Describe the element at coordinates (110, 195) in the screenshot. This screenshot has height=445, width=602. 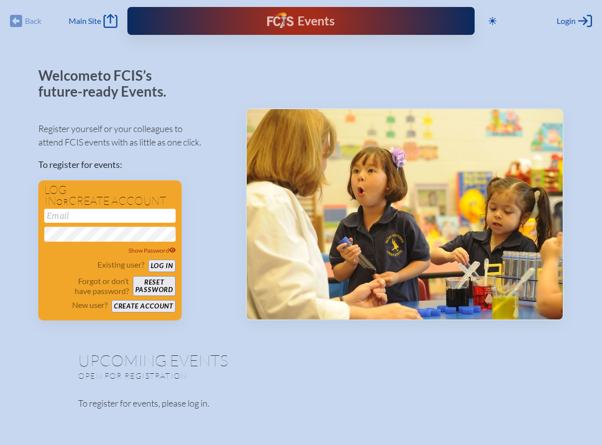
I see `h1: Log in create account` at that location.